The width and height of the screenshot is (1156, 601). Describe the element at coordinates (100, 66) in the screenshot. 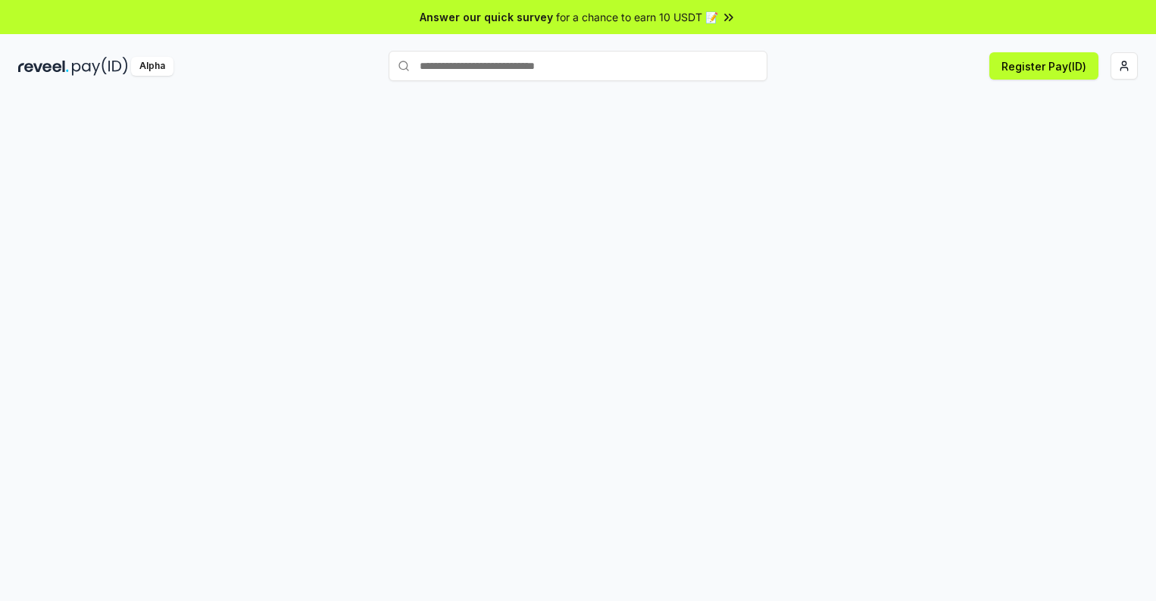

I see `img: pay_id` at that location.